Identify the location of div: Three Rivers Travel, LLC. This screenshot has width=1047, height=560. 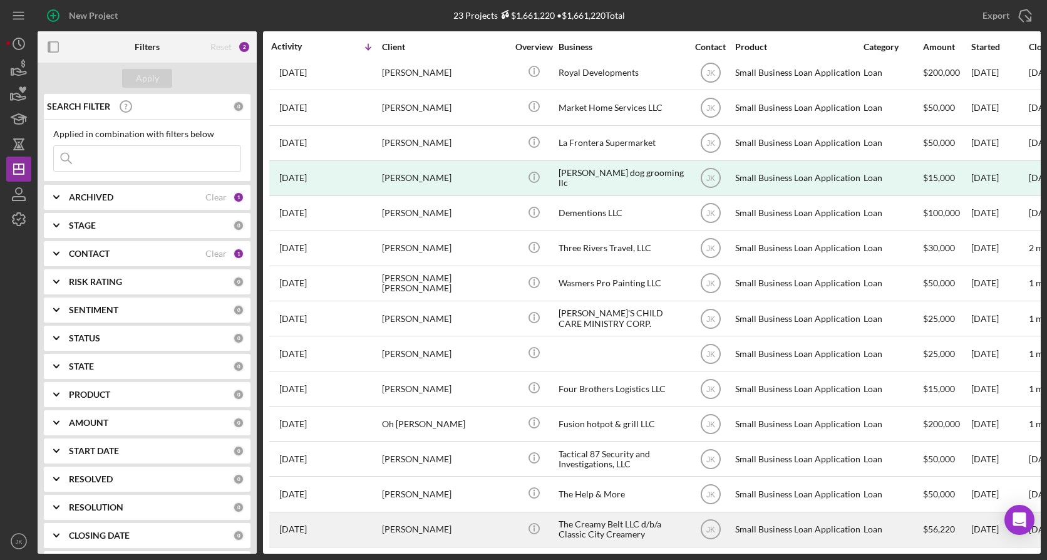
(621, 248).